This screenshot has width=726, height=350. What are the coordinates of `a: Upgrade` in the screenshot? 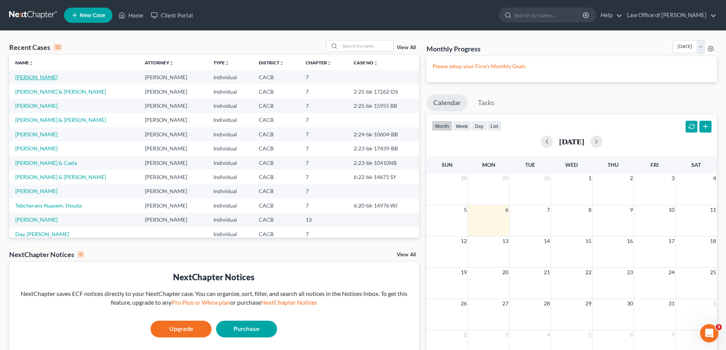 It's located at (181, 329).